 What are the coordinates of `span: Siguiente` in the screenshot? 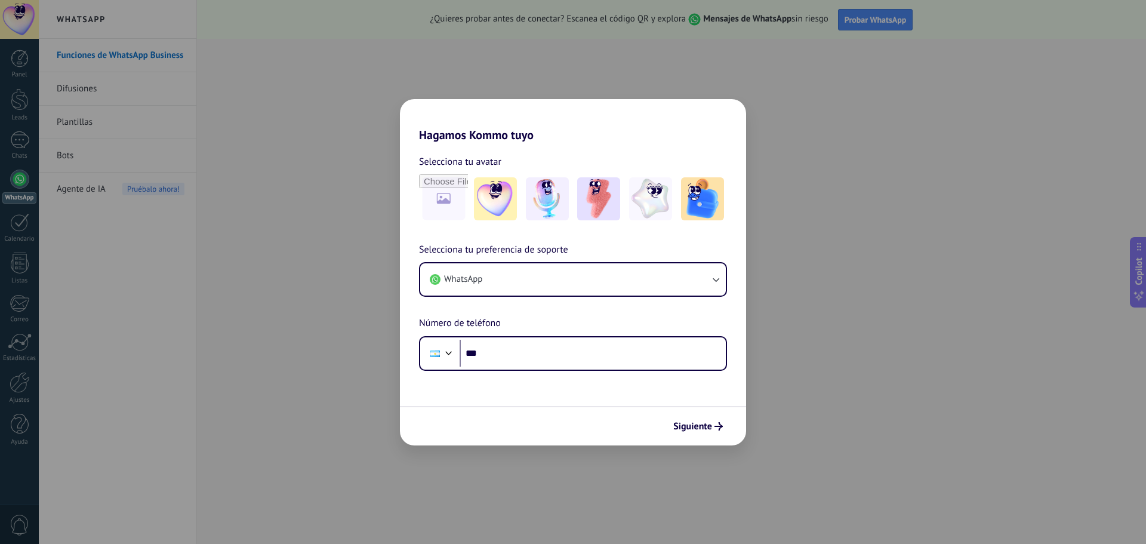 It's located at (693, 426).